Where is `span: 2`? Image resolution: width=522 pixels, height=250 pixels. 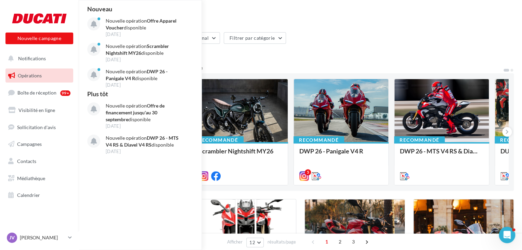
span: 2 is located at coordinates (340, 242).